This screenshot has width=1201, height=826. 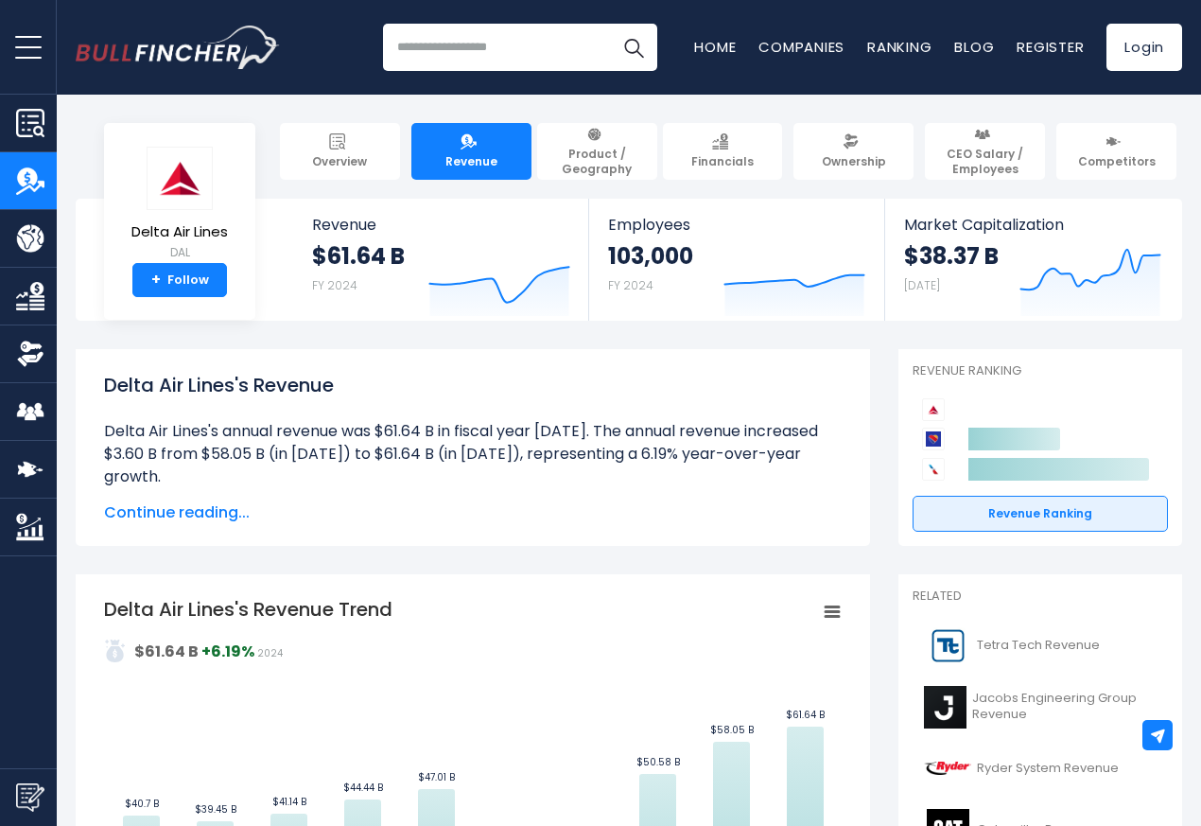 I want to click on text: $58.05 B, so click(x=732, y=729).